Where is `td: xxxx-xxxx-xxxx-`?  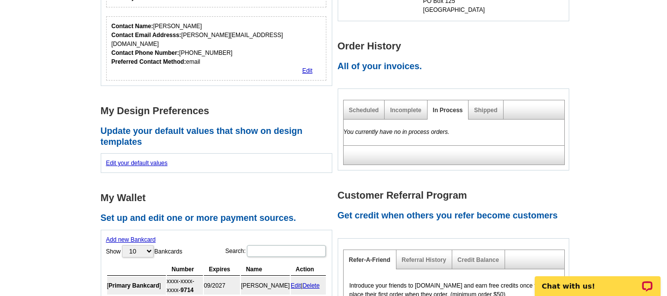
td: xxxx-xxxx-xxxx- is located at coordinates (185, 285).